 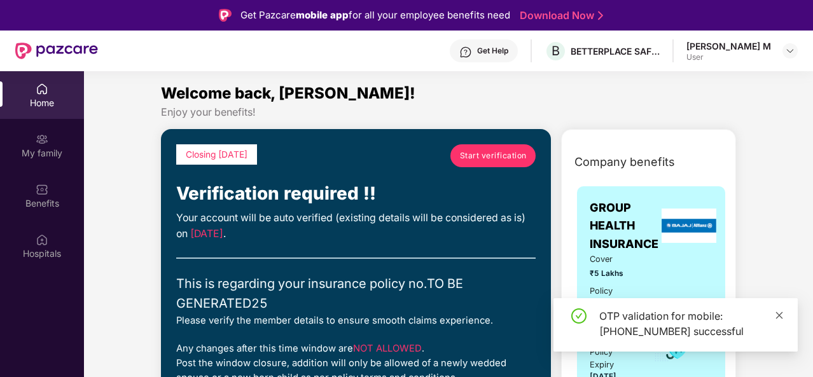 I want to click on a: Download Now, so click(x=559, y=15).